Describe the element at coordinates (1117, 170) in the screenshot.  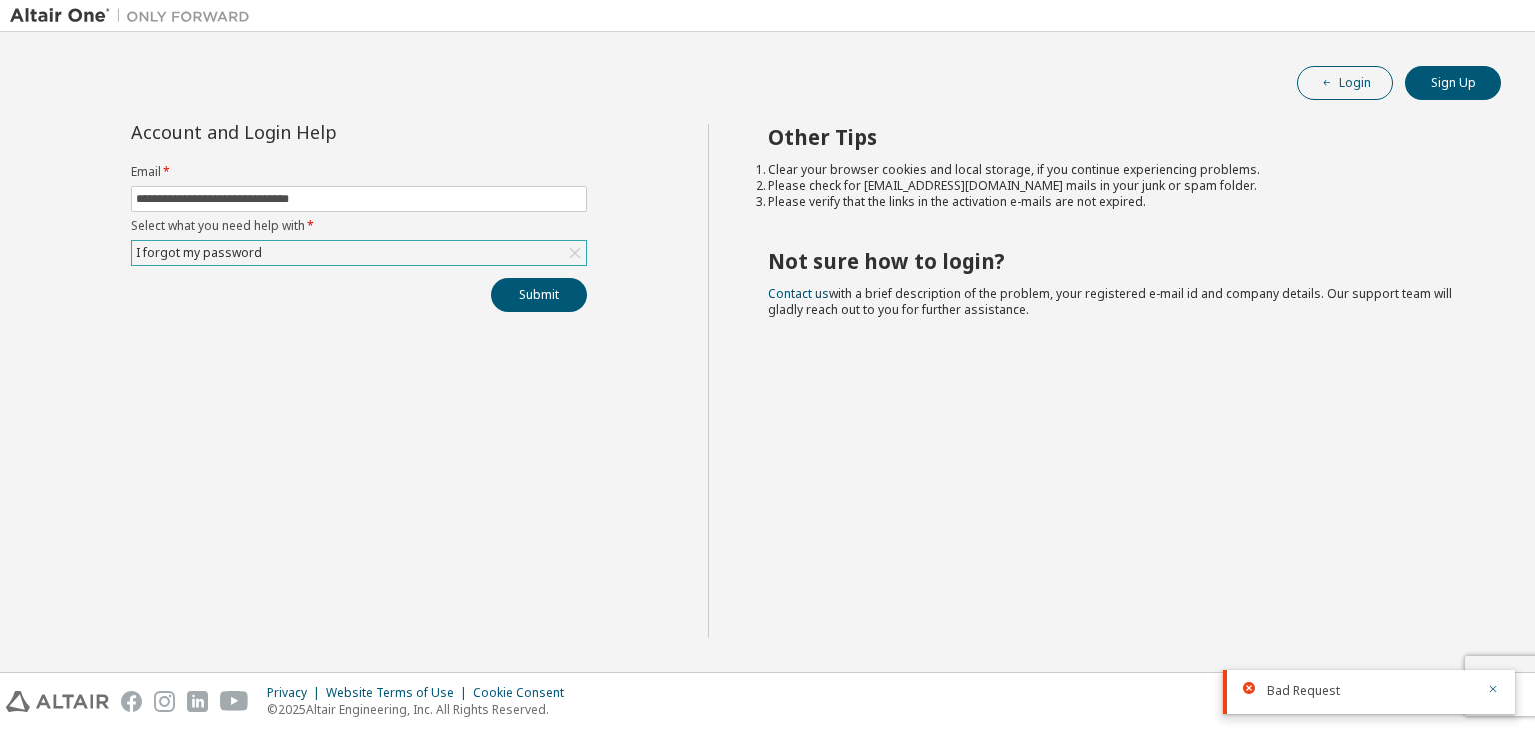
I see `li: Clear your browser cookies and local storage, if you continue experiencing problems.` at that location.